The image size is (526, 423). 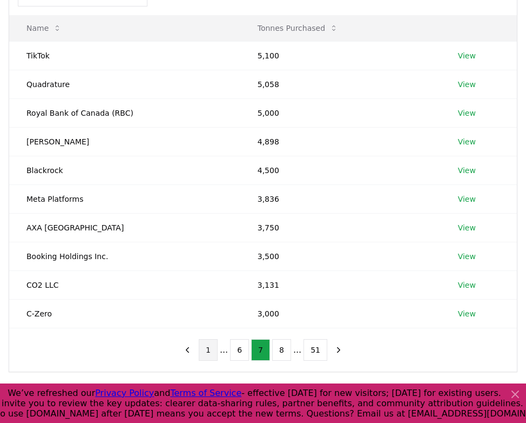 What do you see at coordinates (125, 284) in the screenshot?
I see `td: CO2 LLC` at bounding box center [125, 284].